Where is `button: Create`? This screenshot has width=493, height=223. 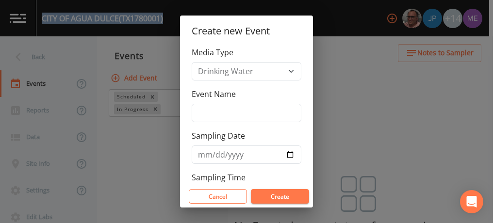
button: Create is located at coordinates (280, 197).